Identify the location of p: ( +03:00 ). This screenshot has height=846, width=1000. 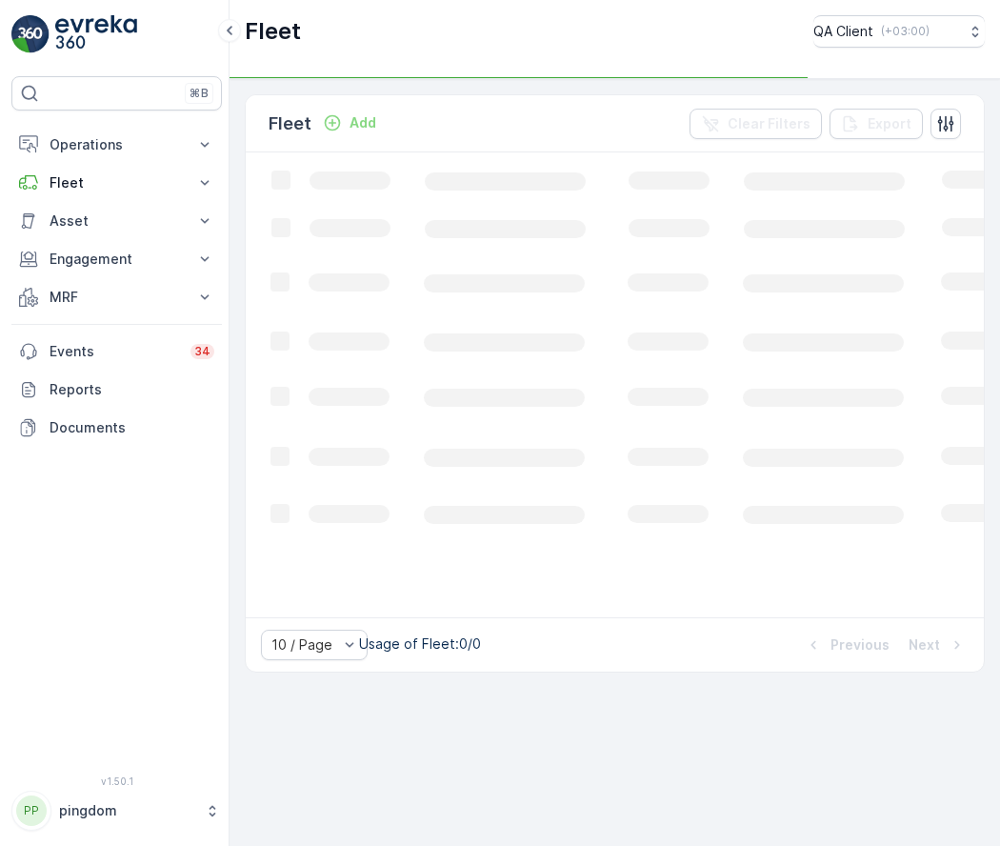
(905, 31).